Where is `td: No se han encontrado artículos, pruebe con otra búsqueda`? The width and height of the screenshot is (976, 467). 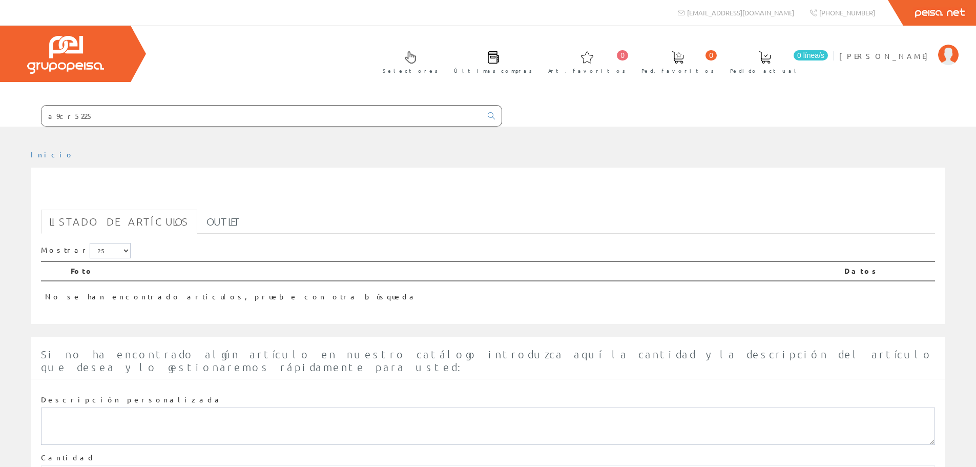 td: No se han encontrado artículos, pruebe con otra búsqueda is located at coordinates (441, 293).